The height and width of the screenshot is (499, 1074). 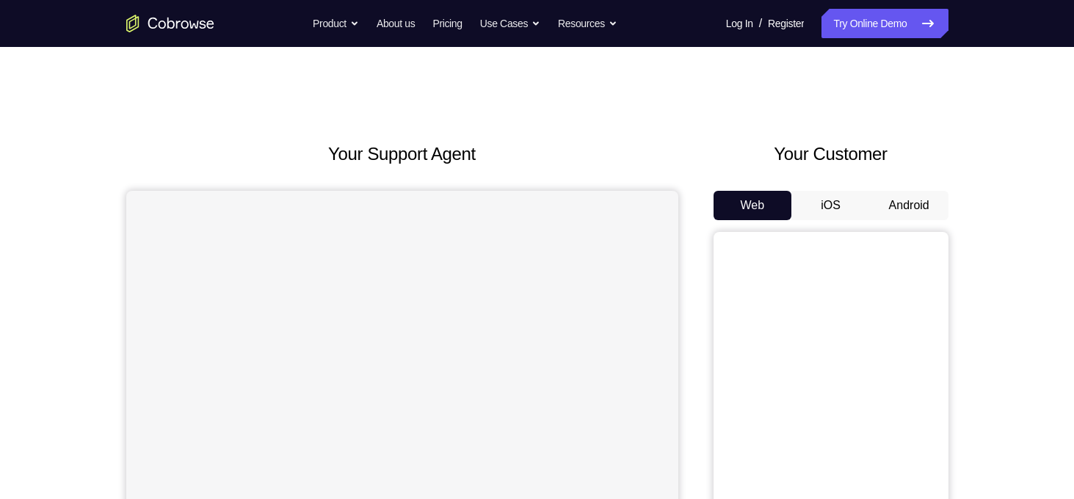 What do you see at coordinates (830, 206) in the screenshot?
I see `button: iOS` at bounding box center [830, 206].